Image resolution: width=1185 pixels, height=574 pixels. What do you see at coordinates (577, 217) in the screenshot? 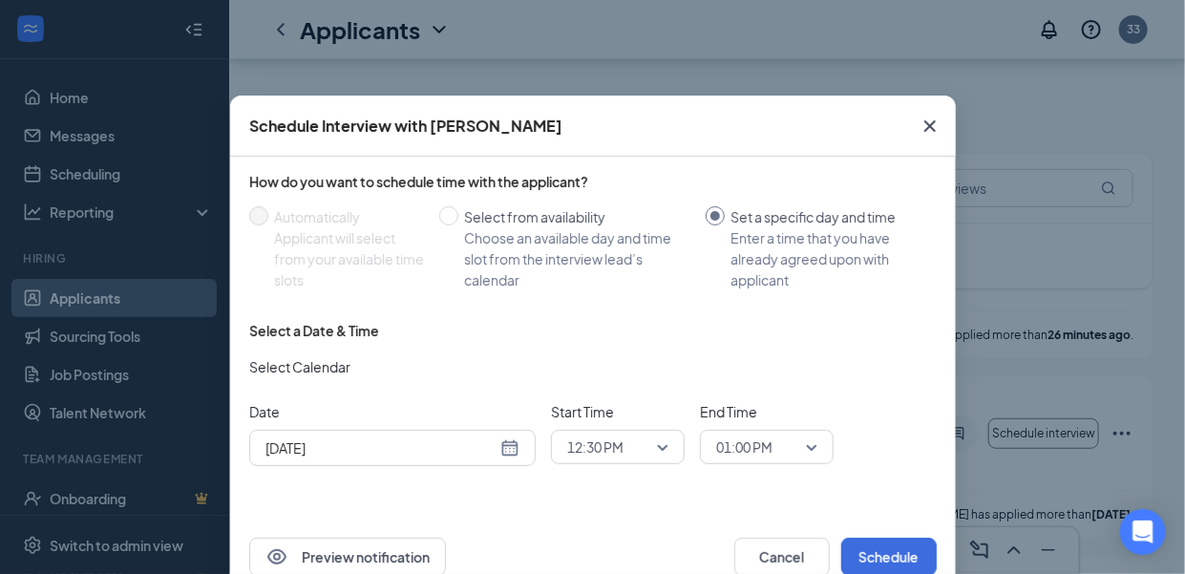
I see `div: Select from availability` at bounding box center [577, 217].